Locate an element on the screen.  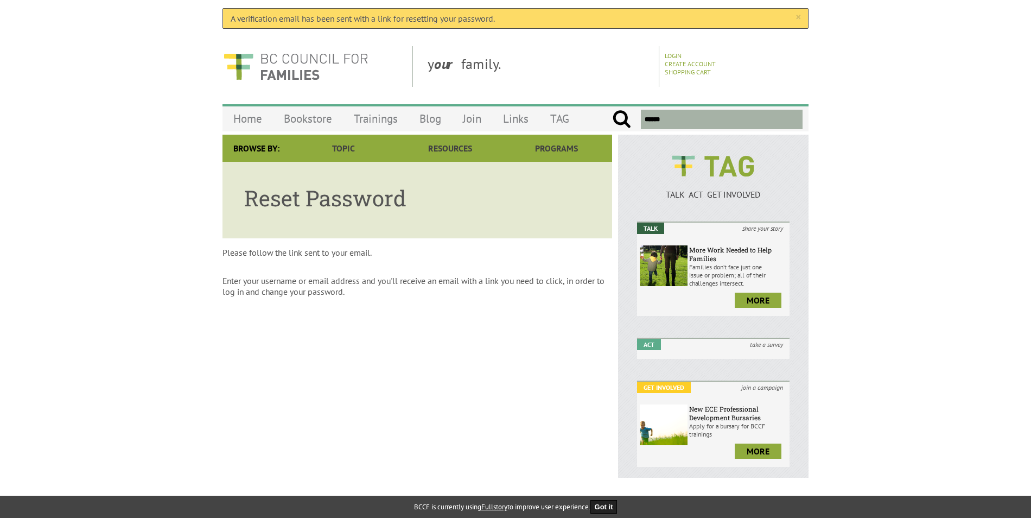
div: y family. is located at coordinates (539, 66).